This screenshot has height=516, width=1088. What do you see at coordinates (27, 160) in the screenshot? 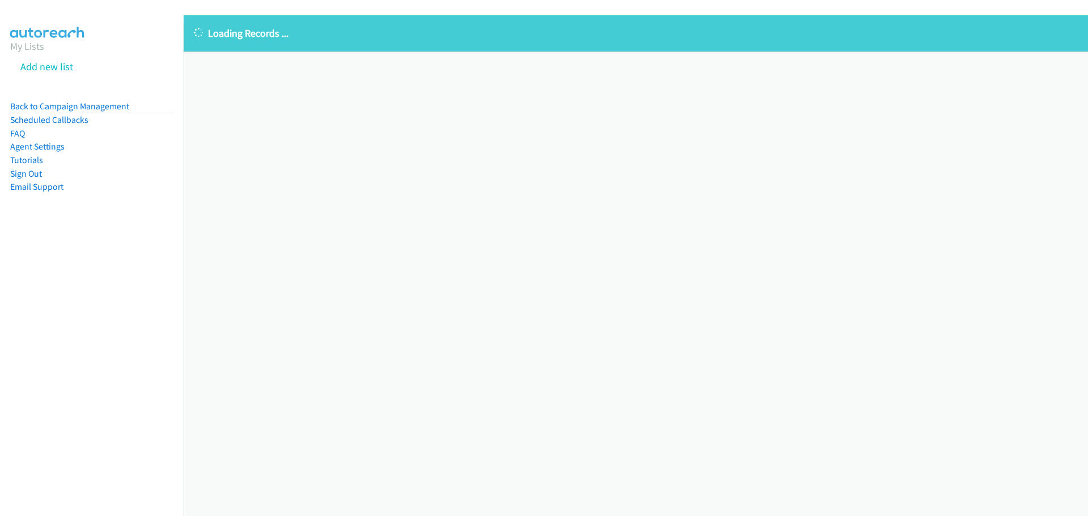
I see `a: Tutorials` at bounding box center [27, 160].